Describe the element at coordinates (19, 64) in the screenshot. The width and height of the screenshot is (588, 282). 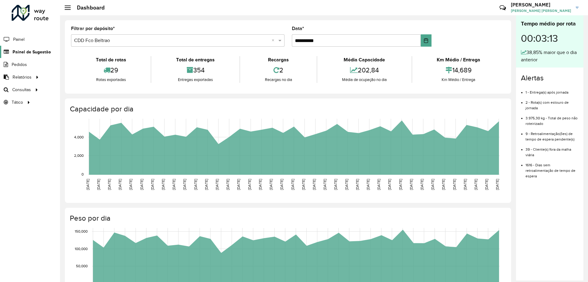
I see `span: Pedidos` at that location.